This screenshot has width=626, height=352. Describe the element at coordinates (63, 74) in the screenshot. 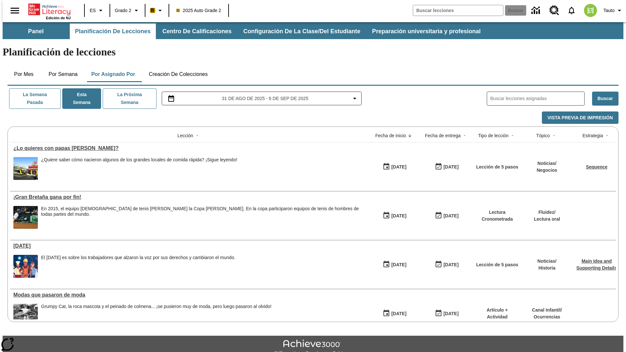

I see `button: Por semana` at that location.